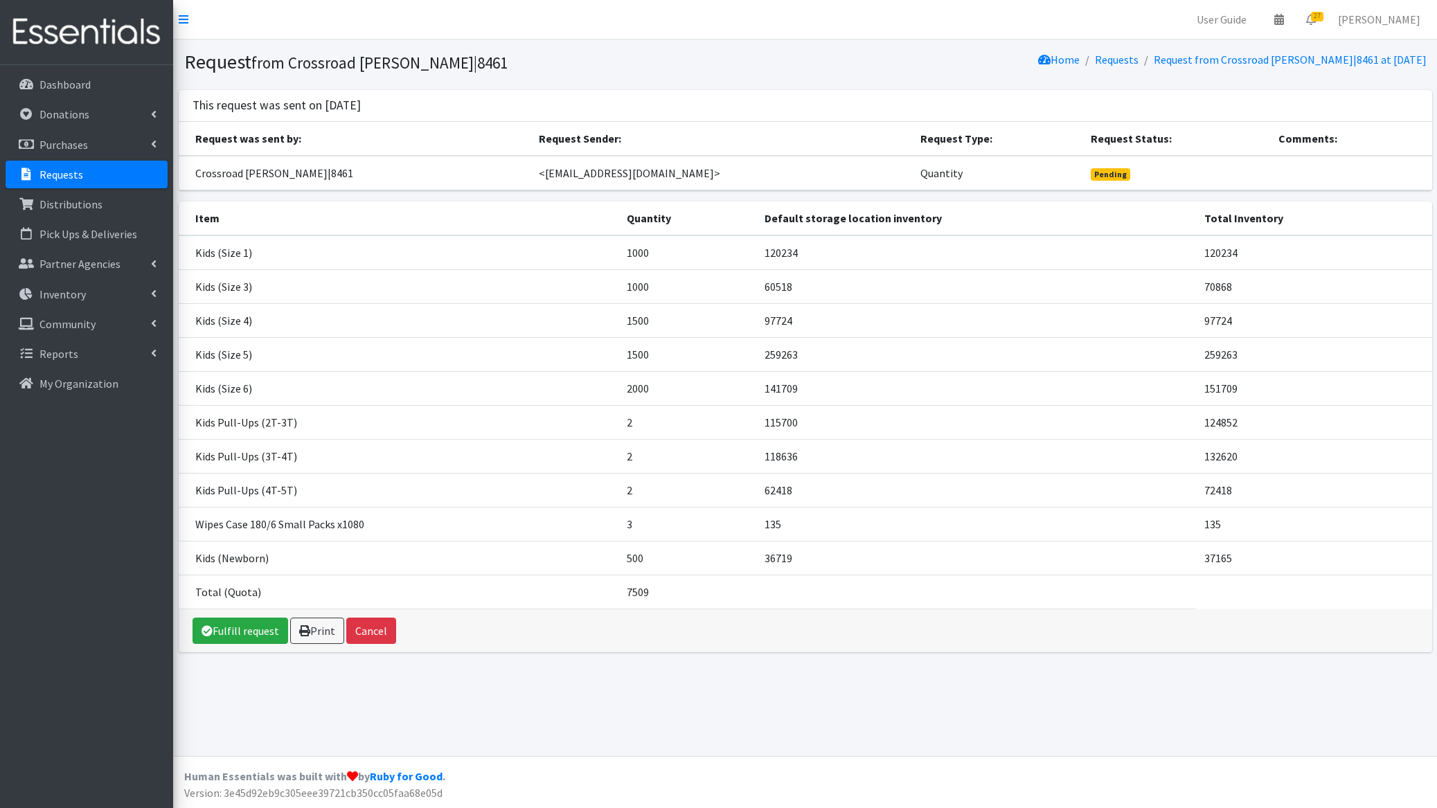  I want to click on p: Distributions, so click(71, 204).